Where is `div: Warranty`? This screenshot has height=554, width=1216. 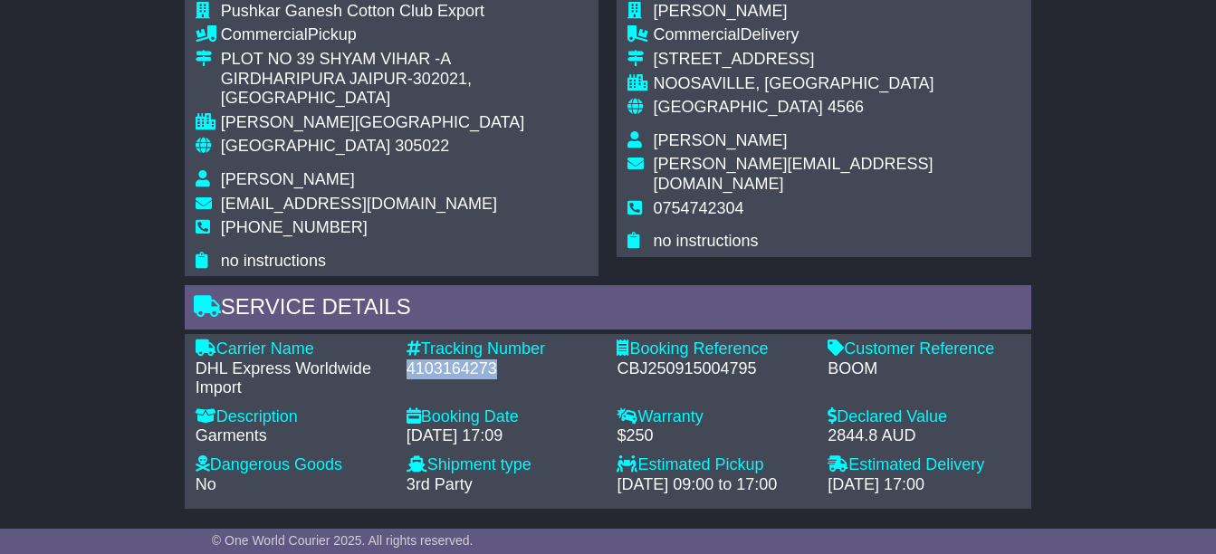
div: Warranty is located at coordinates (713, 417).